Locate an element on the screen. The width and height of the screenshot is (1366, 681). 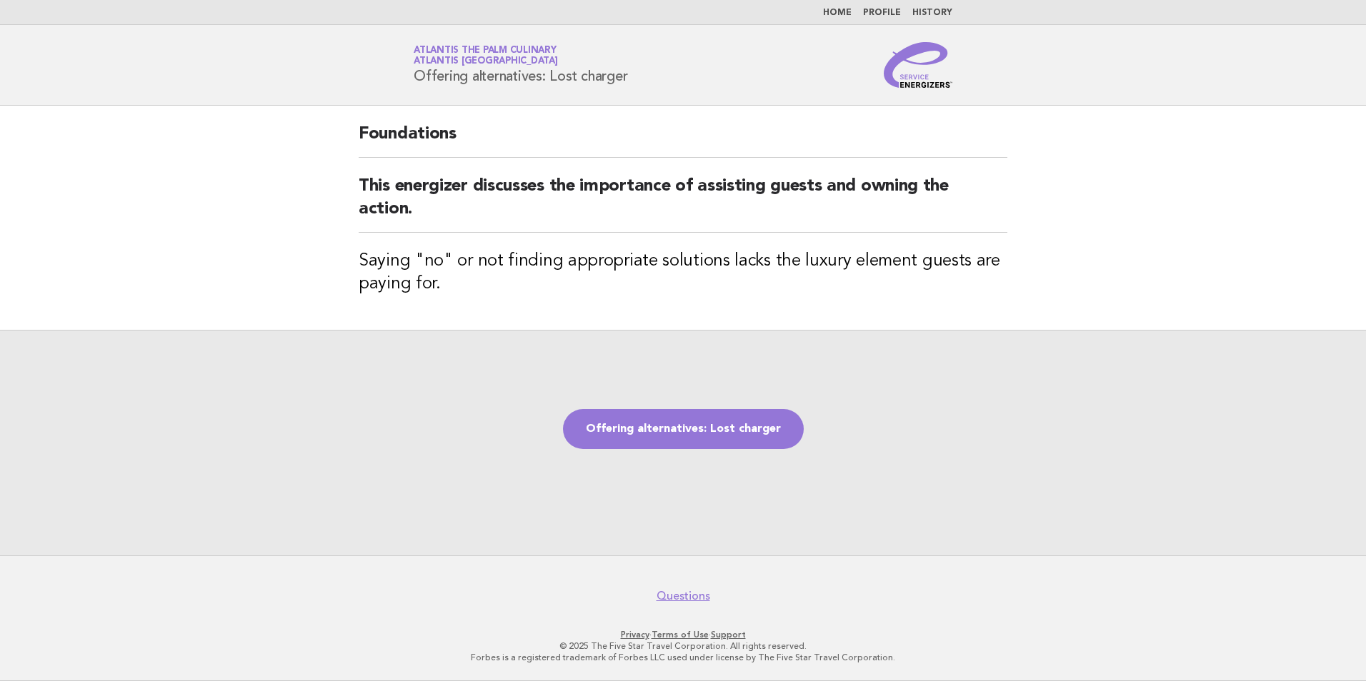
a: Support is located at coordinates (728, 635).